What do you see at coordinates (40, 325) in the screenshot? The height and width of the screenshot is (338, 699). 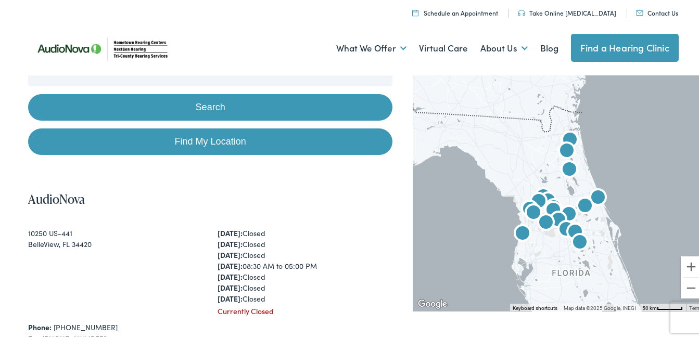 I see `strong: Phone:` at bounding box center [40, 325].